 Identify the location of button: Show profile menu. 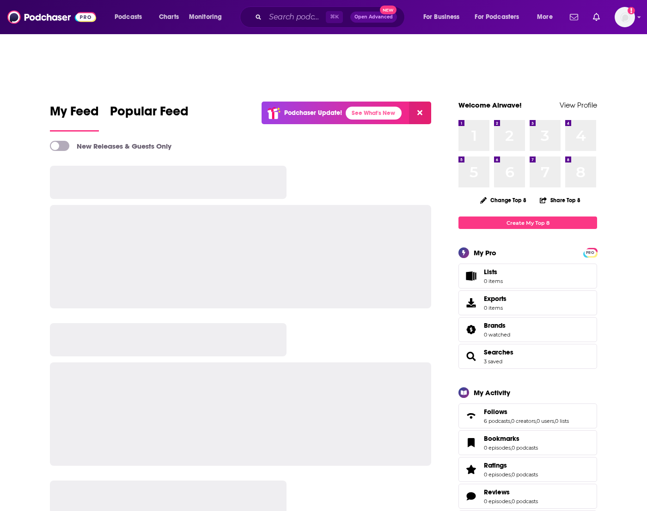
(624, 17).